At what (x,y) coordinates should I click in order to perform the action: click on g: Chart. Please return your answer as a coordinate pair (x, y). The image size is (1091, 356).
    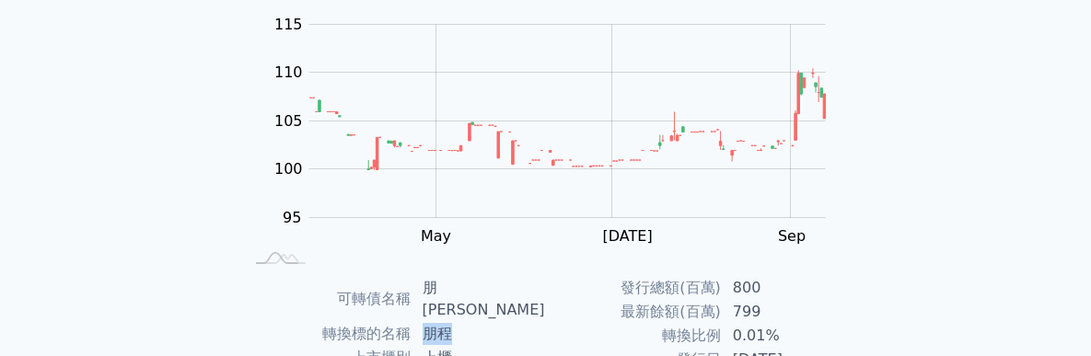
    Looking at the image, I should click on (559, 130).